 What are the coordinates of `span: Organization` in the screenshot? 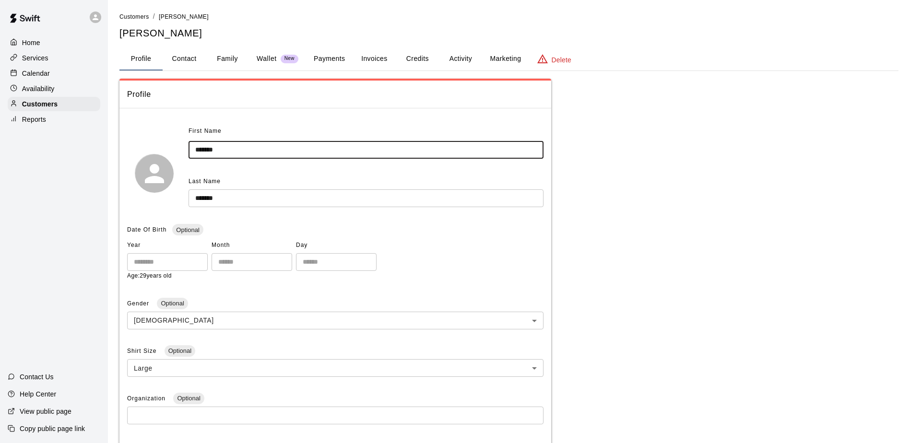 It's located at (147, 399).